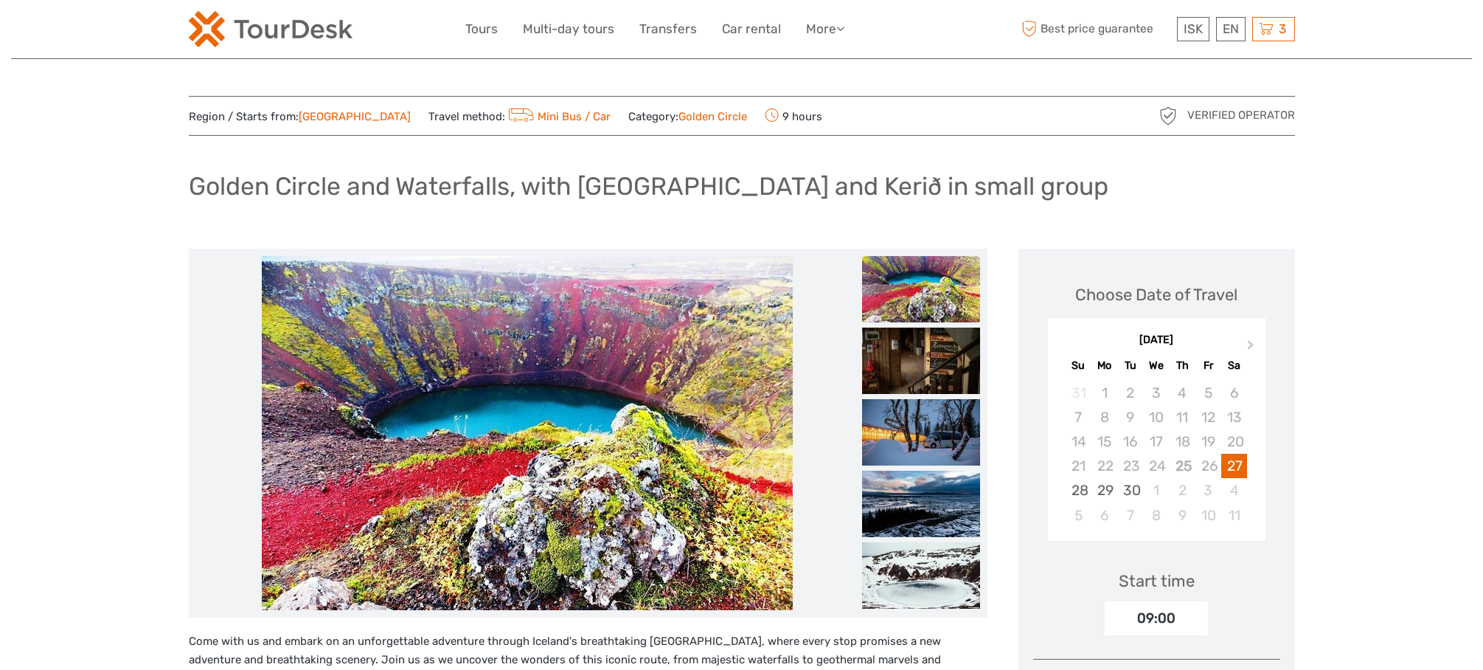 Image resolution: width=1483 pixels, height=670 pixels. I want to click on div: Not available Tuesday, September 2nd, 2025, so click(1130, 392).